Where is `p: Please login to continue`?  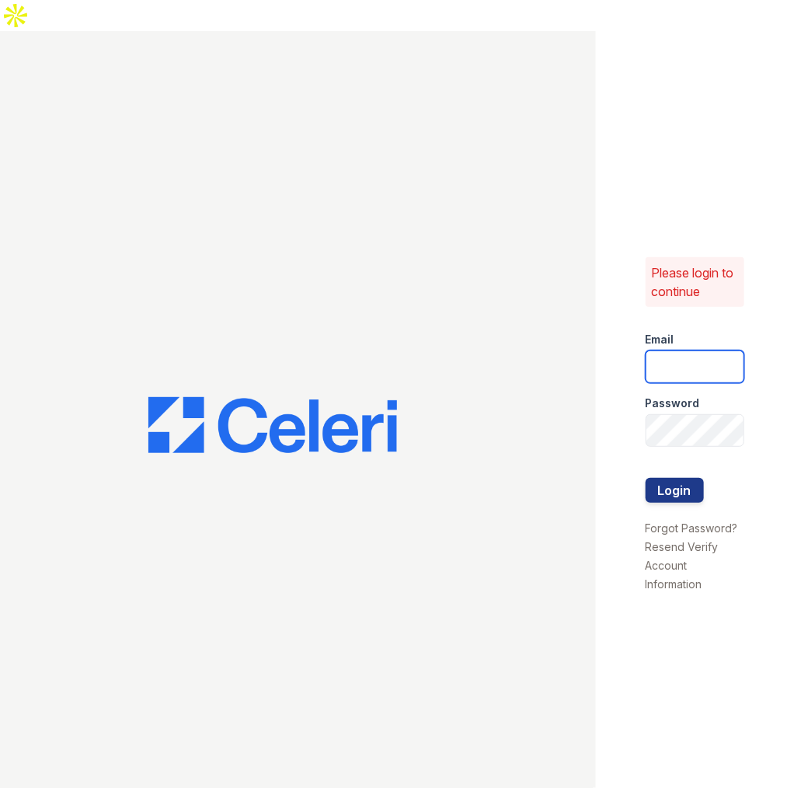
p: Please login to continue is located at coordinates (696, 282).